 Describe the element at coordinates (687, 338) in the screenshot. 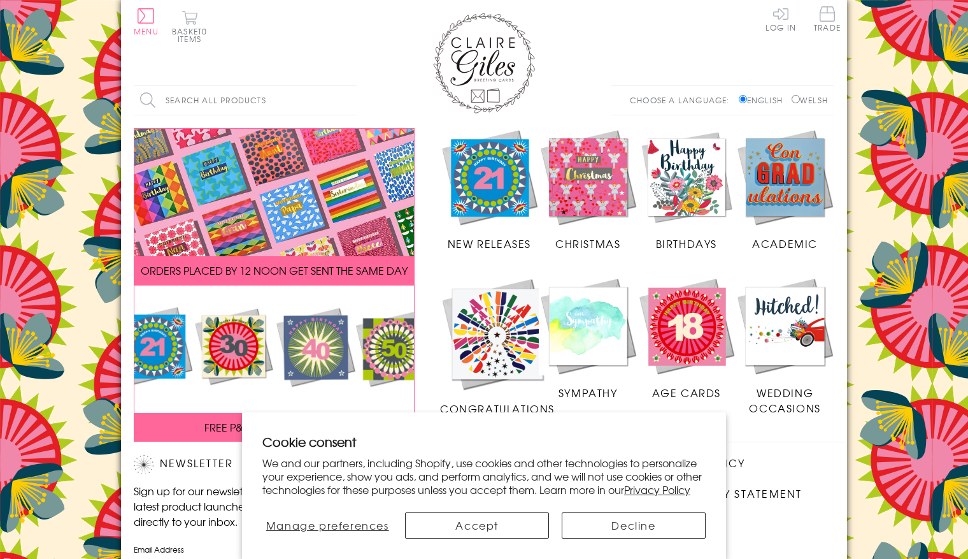

I see `a: Age Cards` at that location.